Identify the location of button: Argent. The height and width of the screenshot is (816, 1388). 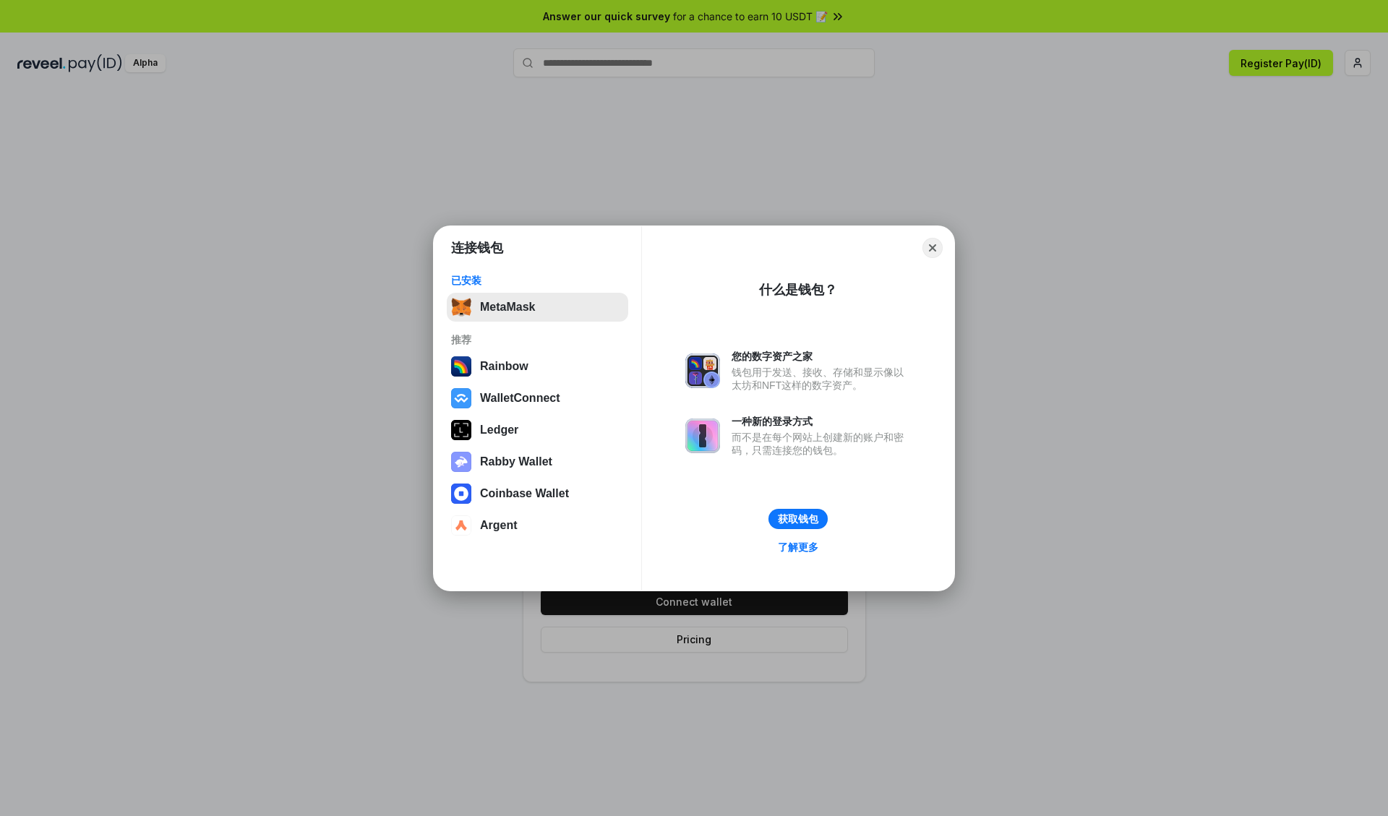
(537, 526).